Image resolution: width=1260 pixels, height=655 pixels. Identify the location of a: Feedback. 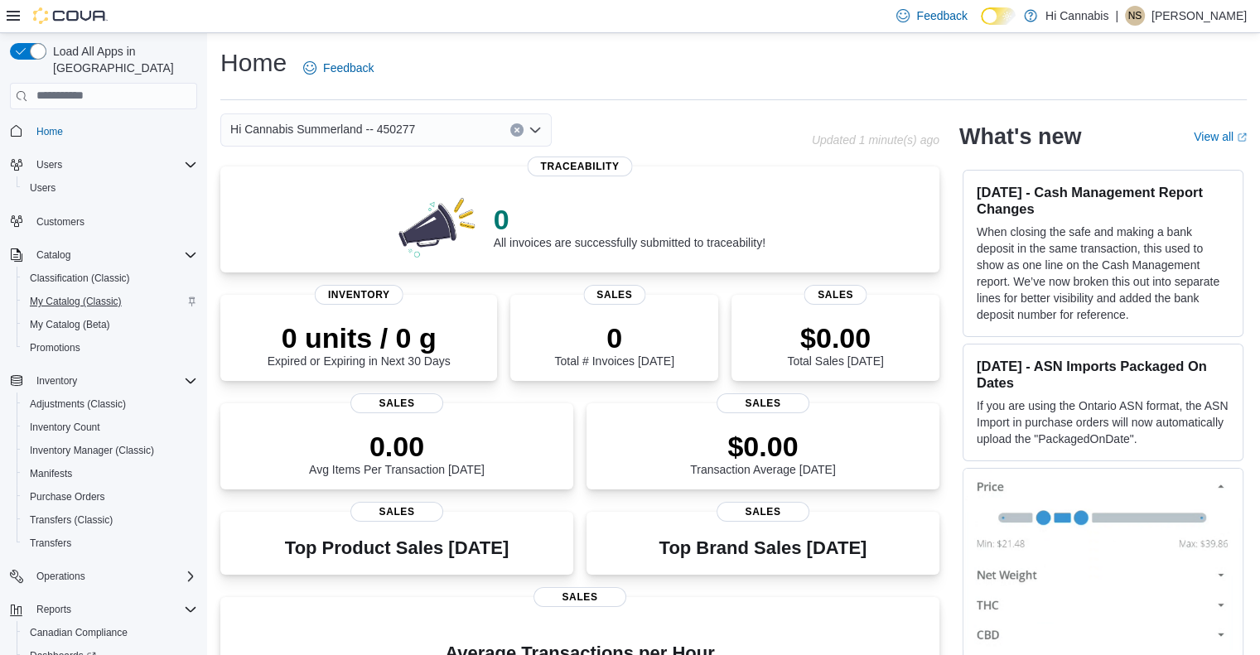
(338, 68).